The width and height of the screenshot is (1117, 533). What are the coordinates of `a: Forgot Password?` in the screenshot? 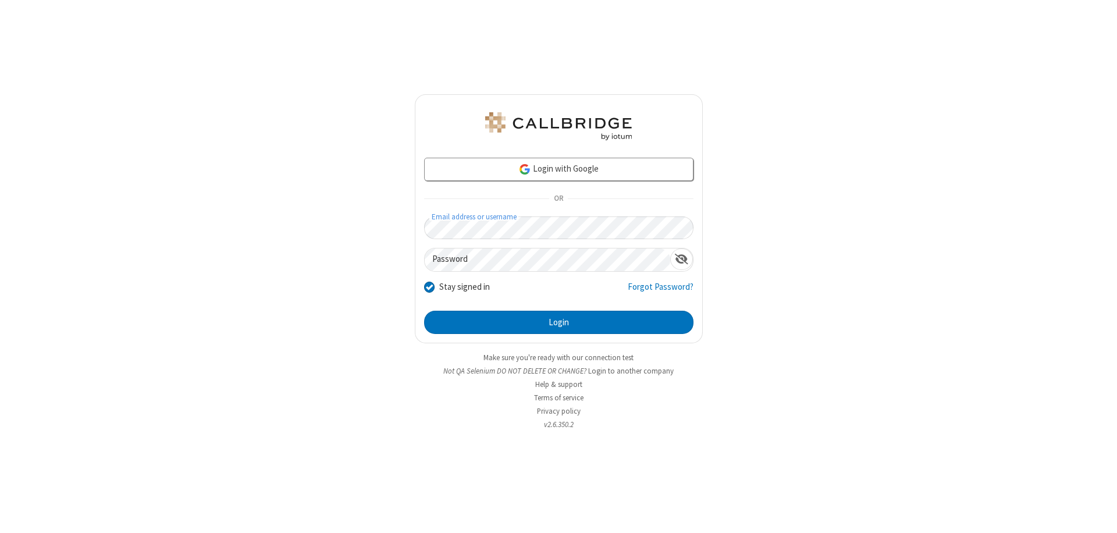 It's located at (660, 292).